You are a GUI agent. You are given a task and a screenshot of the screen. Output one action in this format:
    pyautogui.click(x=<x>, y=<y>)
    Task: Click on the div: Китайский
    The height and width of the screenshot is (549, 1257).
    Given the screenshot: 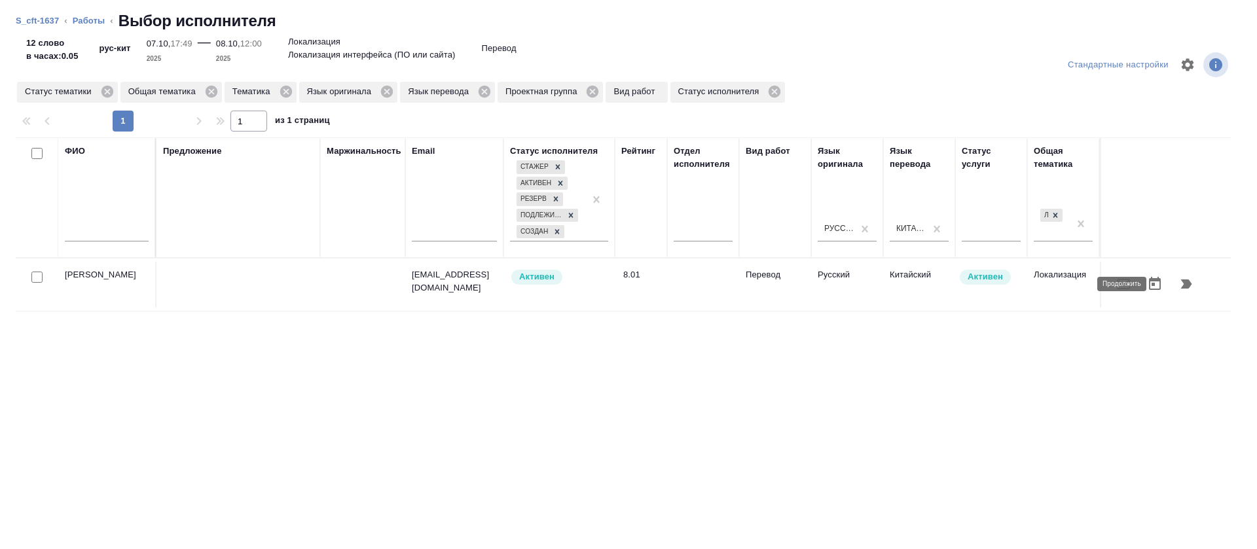 What is the action you would take?
    pyautogui.click(x=911, y=229)
    